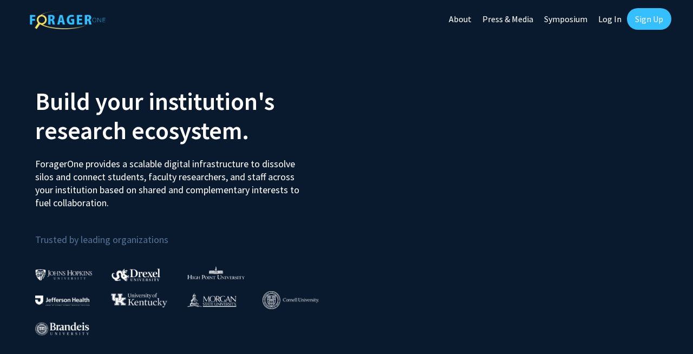  Describe the element at coordinates (212, 300) in the screenshot. I see `img: Morgan State University` at that location.